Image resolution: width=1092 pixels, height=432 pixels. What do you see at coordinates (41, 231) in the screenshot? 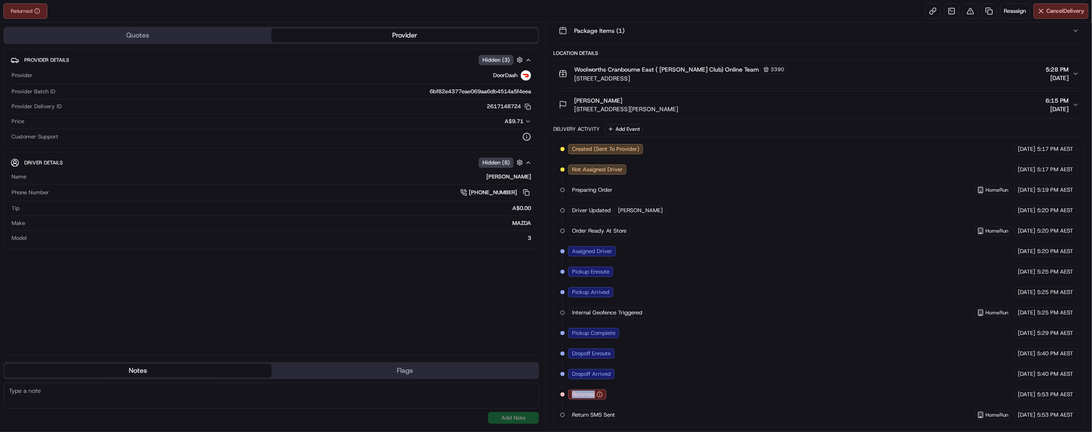
I see `span: Knowledge Base` at bounding box center [41, 231].